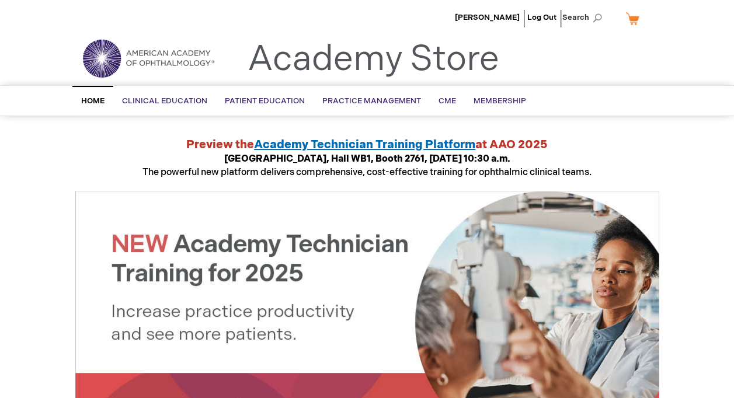 Image resolution: width=734 pixels, height=398 pixels. Describe the element at coordinates (373, 60) in the screenshot. I see `a: Academy Store` at that location.